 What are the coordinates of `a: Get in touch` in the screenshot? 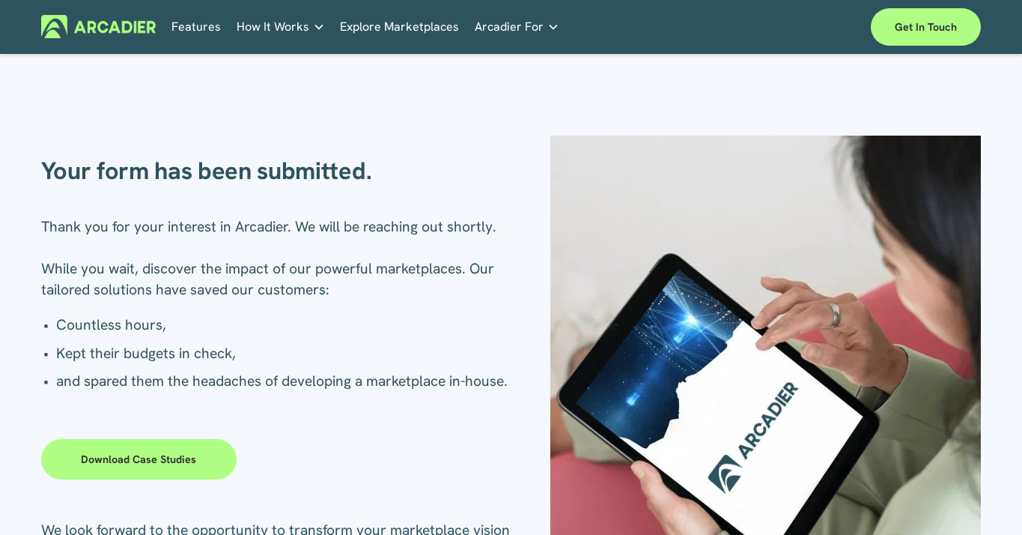 It's located at (926, 27).